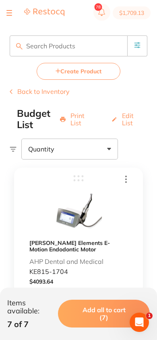  Describe the element at coordinates (39, 91) in the screenshot. I see `button: Back to Inventory` at that location.